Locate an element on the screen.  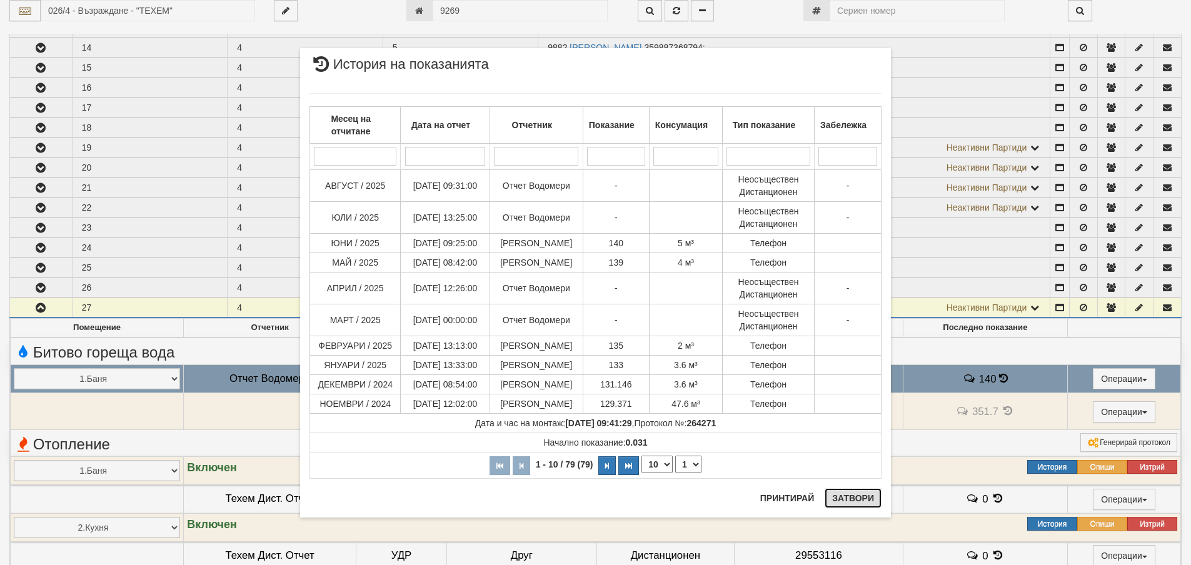
span: 140 is located at coordinates (616, 243).